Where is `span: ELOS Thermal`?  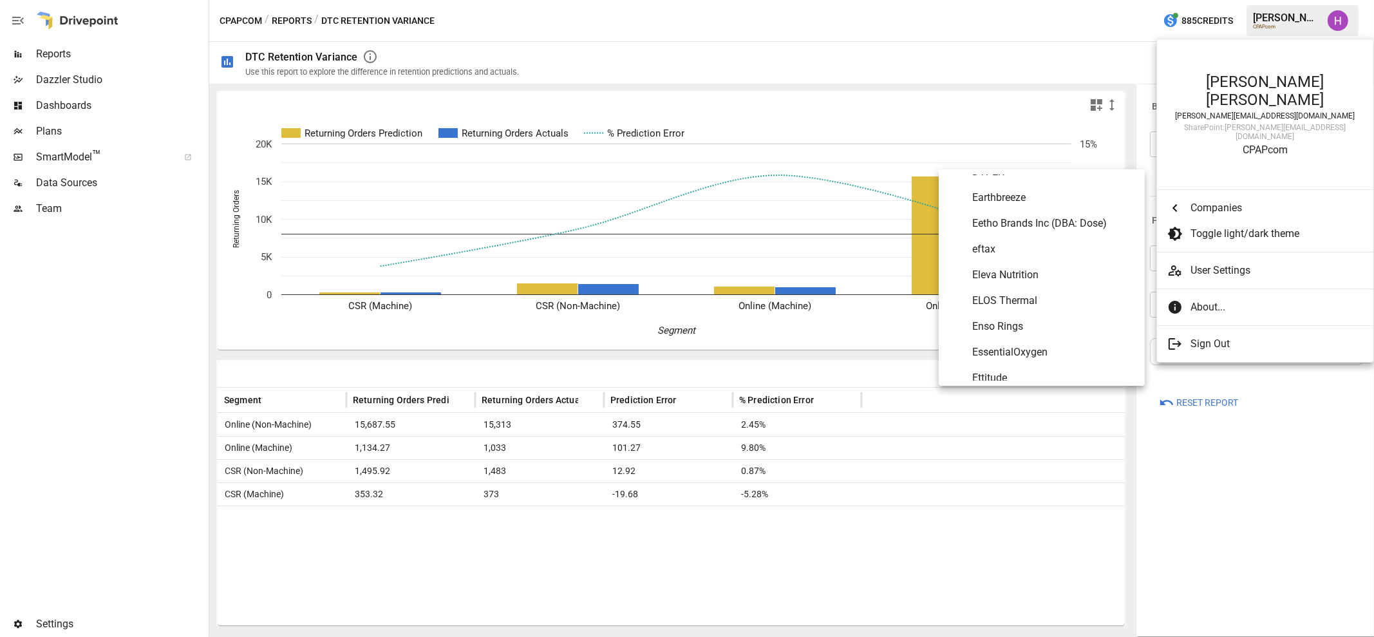
span: ELOS Thermal is located at coordinates (1053, 301).